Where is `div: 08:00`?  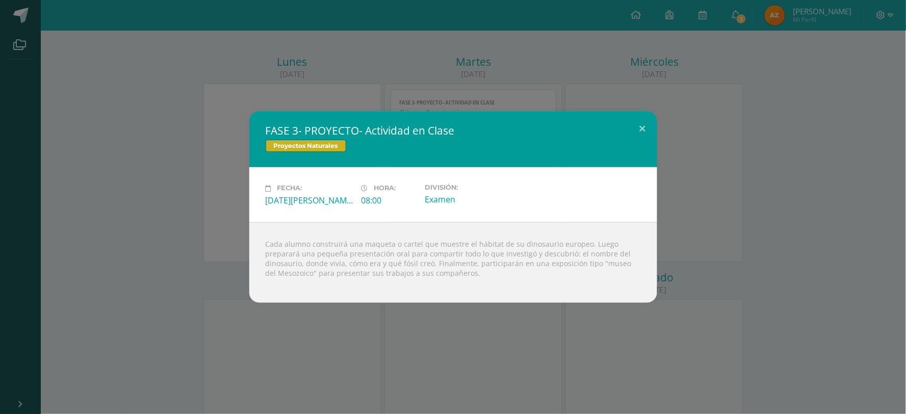
div: 08:00 is located at coordinates (389, 200).